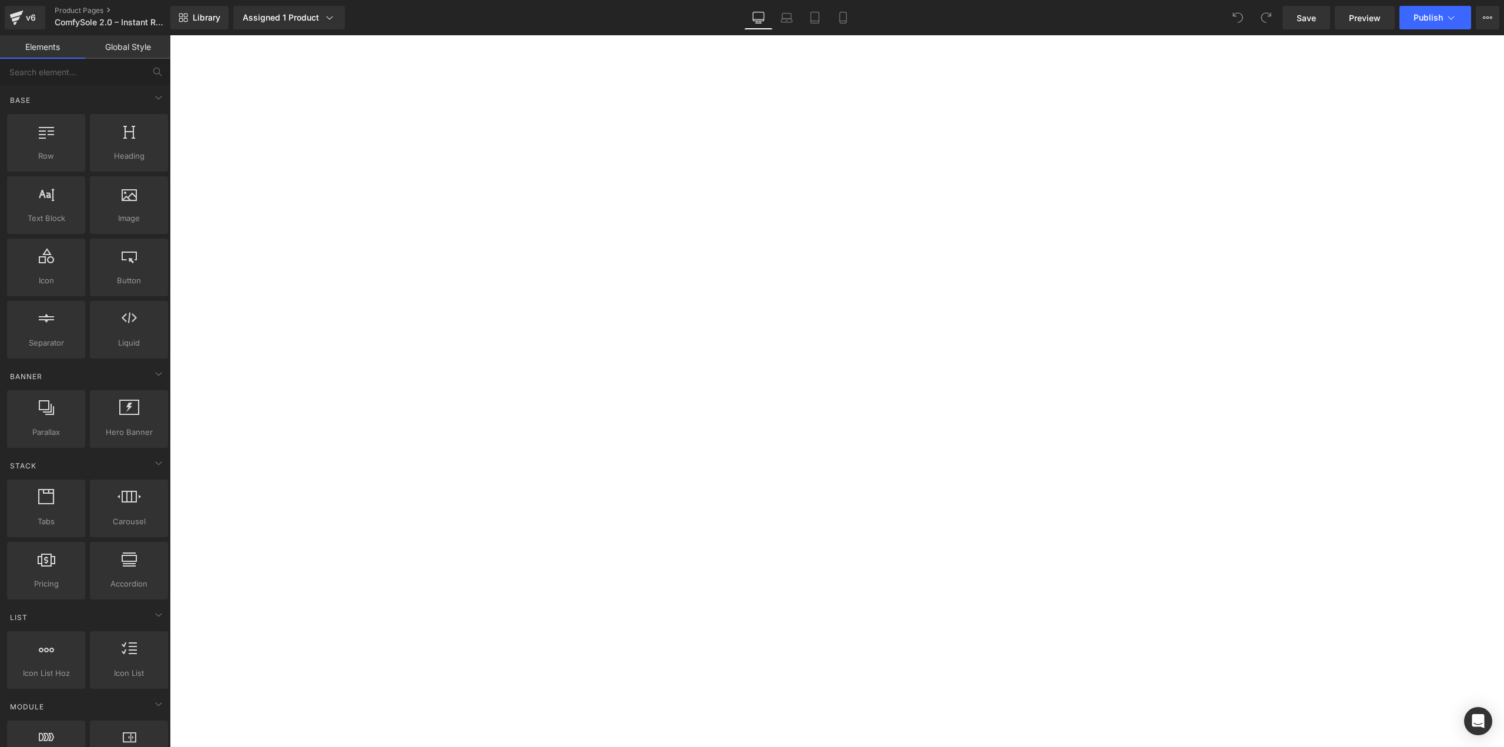 The height and width of the screenshot is (747, 1504). Describe the element at coordinates (26, 376) in the screenshot. I see `span: Banner` at that location.